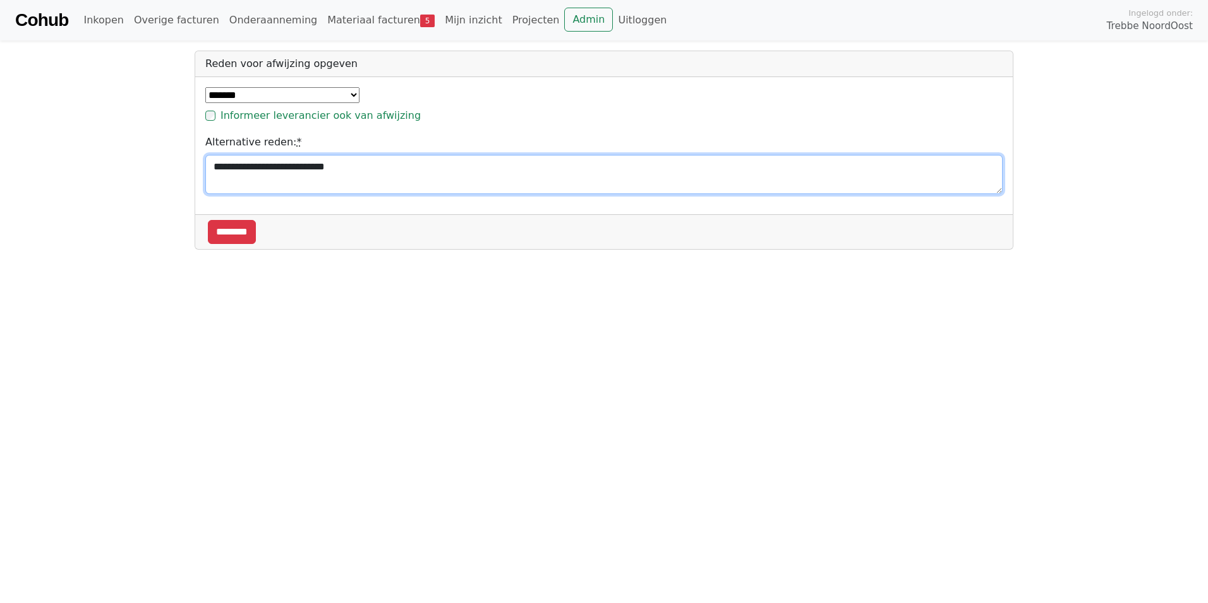 The image size is (1208, 603). I want to click on div: Reden voor afwijzing opgeven, so click(604, 64).